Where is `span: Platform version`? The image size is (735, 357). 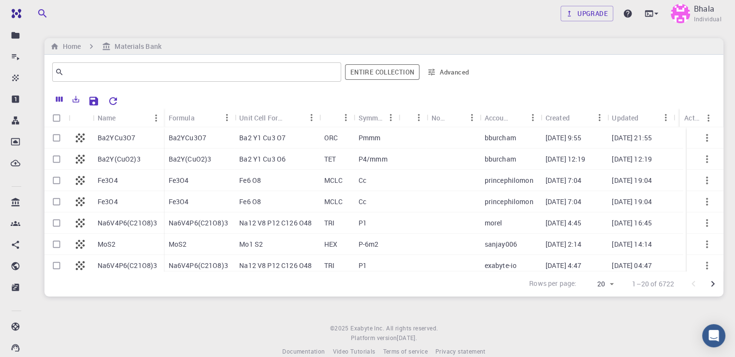
span: Platform version is located at coordinates (374, 338).